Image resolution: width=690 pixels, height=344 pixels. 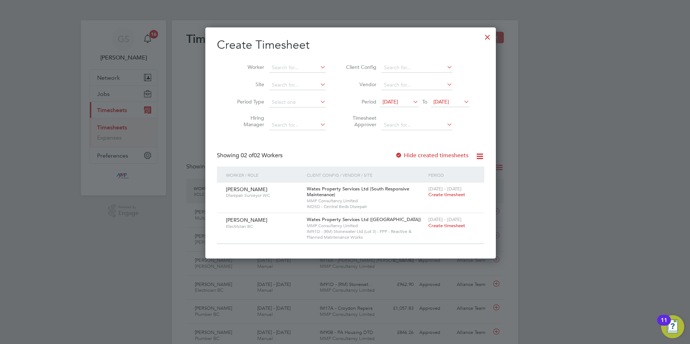 I want to click on label: Site, so click(x=248, y=84).